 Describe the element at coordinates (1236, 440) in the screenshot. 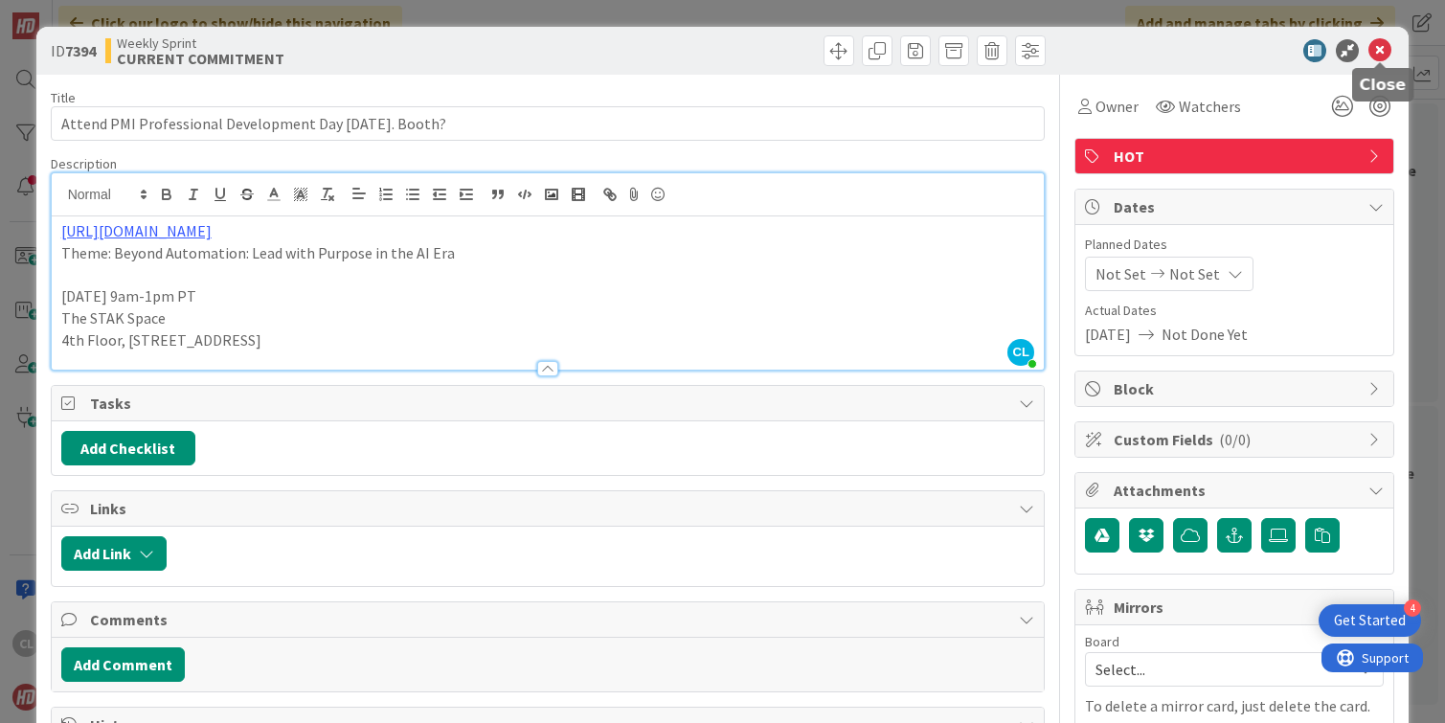

I see `span: Custom Fields` at that location.